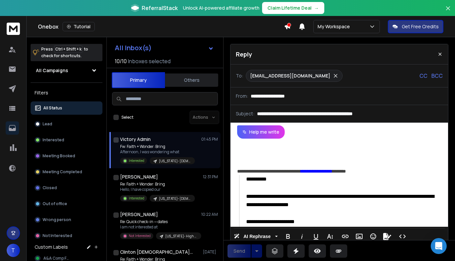 The height and width of the screenshot is (261, 455). What do you see at coordinates (423, 76) in the screenshot?
I see `p: CC` at bounding box center [423, 76].